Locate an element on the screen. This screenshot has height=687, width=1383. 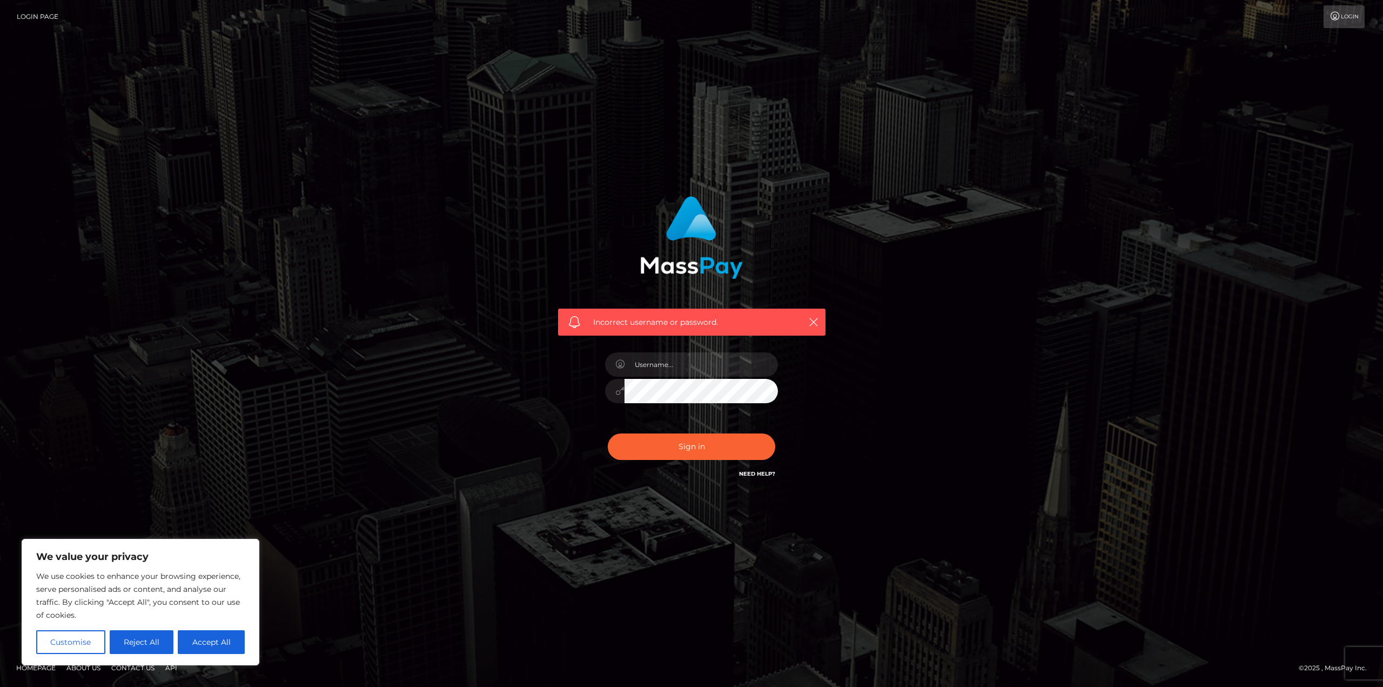
button: Reject All is located at coordinates (142, 642).